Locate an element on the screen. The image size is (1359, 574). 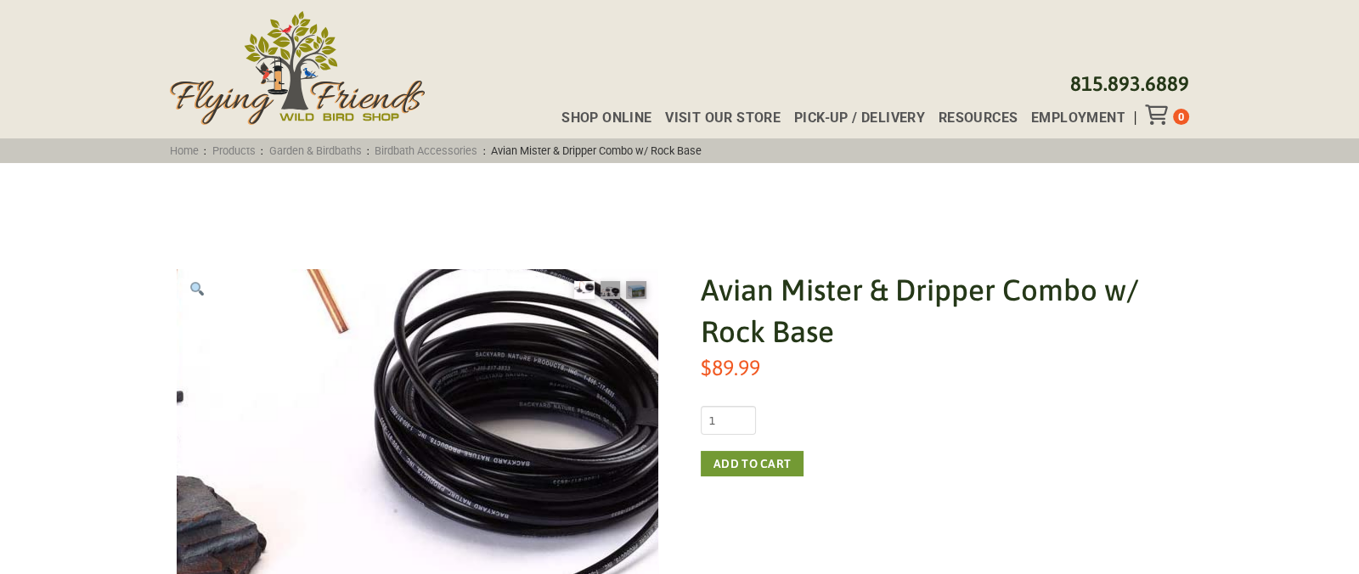
a: Employment is located at coordinates (1071, 118).